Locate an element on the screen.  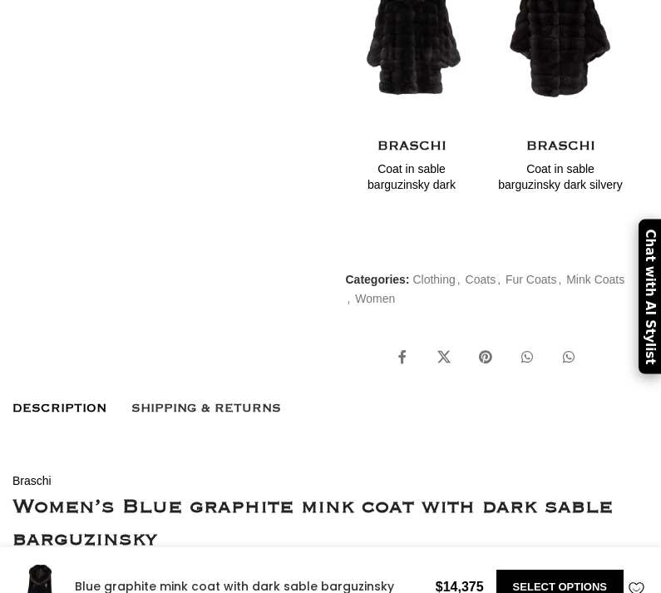
h4: Coat in sable barguzinsky dark silvery is located at coordinates (561, 177).